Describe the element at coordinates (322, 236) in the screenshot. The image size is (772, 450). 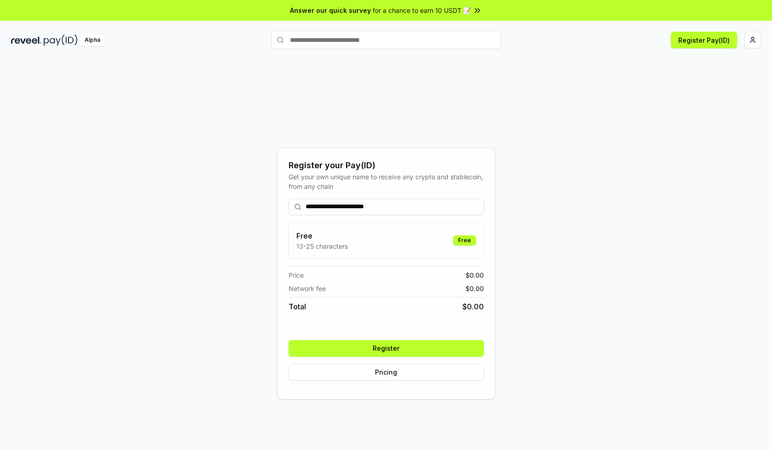
I see `h3: Free` at that location.